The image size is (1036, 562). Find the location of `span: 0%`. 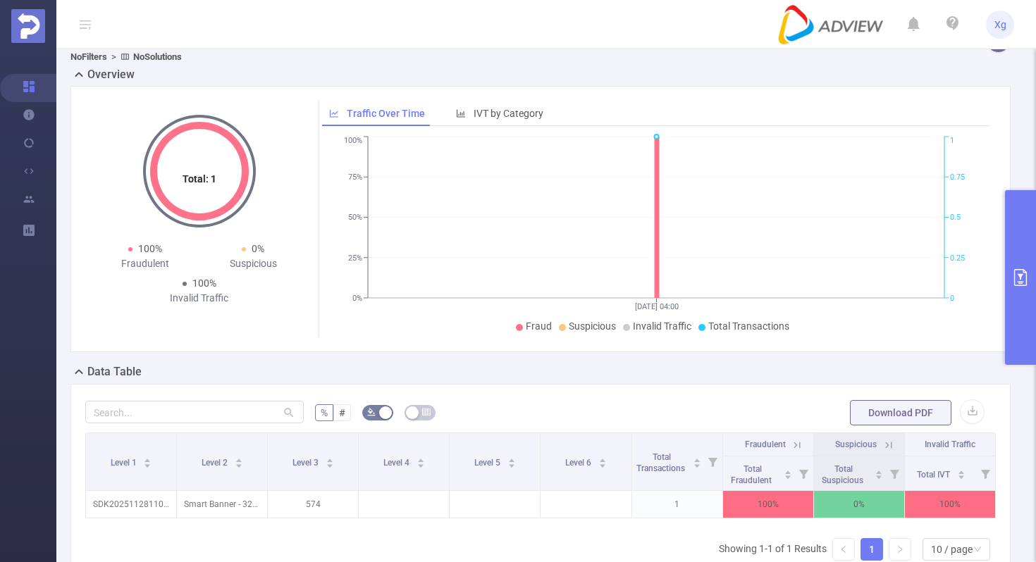

span: 0% is located at coordinates (258, 249).